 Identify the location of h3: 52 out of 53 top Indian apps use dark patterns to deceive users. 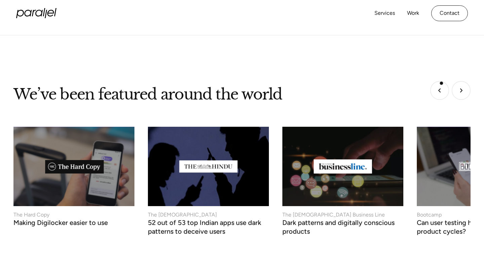
(209, 228).